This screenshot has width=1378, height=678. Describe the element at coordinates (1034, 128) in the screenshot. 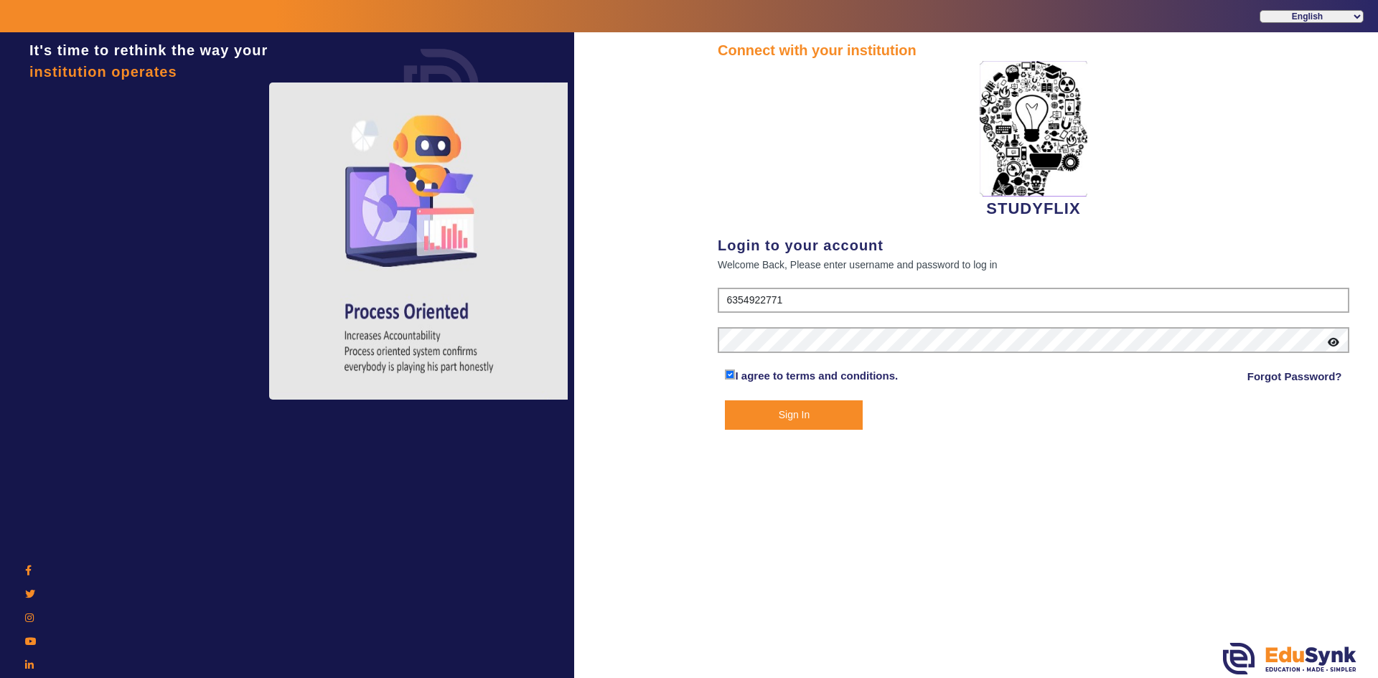

I see `img: 2da83ddf-6089-4dce-a9e2-416746467bdd` at that location.